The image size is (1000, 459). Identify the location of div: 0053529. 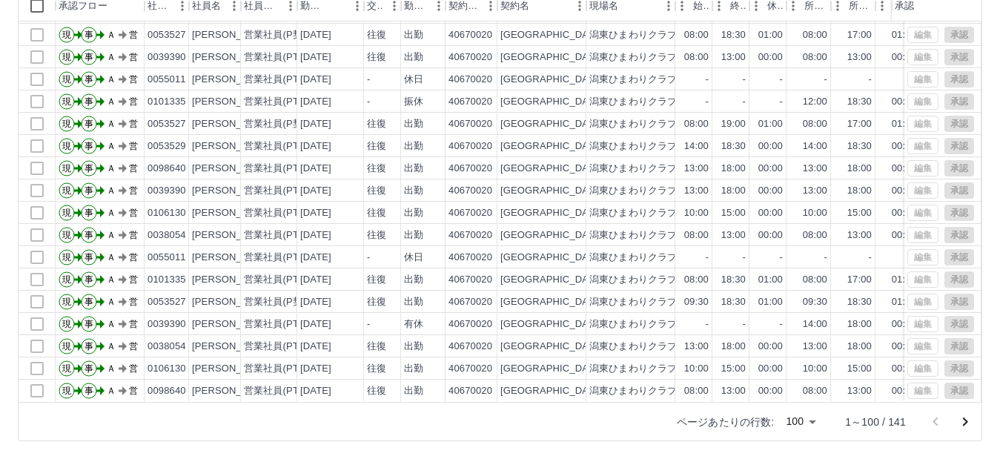
(167, 146).